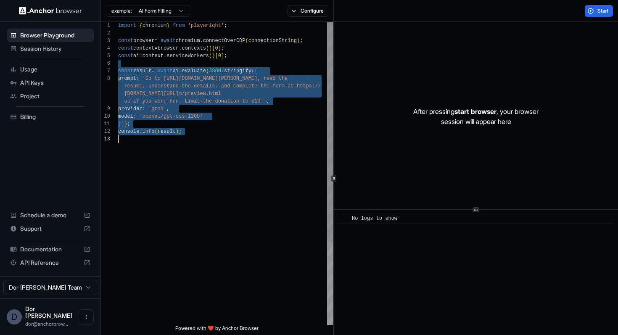 This screenshot has height=335, width=618. I want to click on span: 0, so click(216, 48).